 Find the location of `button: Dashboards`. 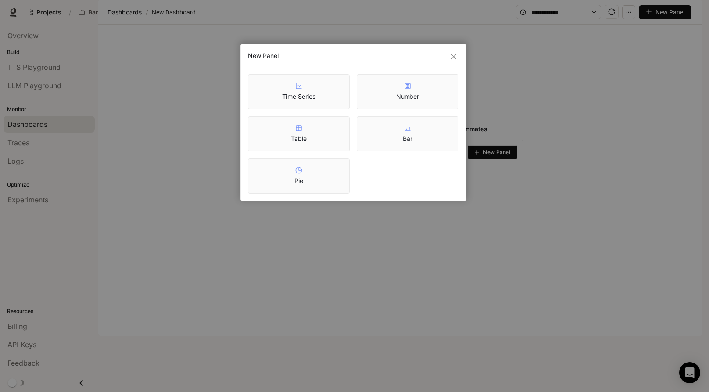

button: Dashboards is located at coordinates (125, 12).